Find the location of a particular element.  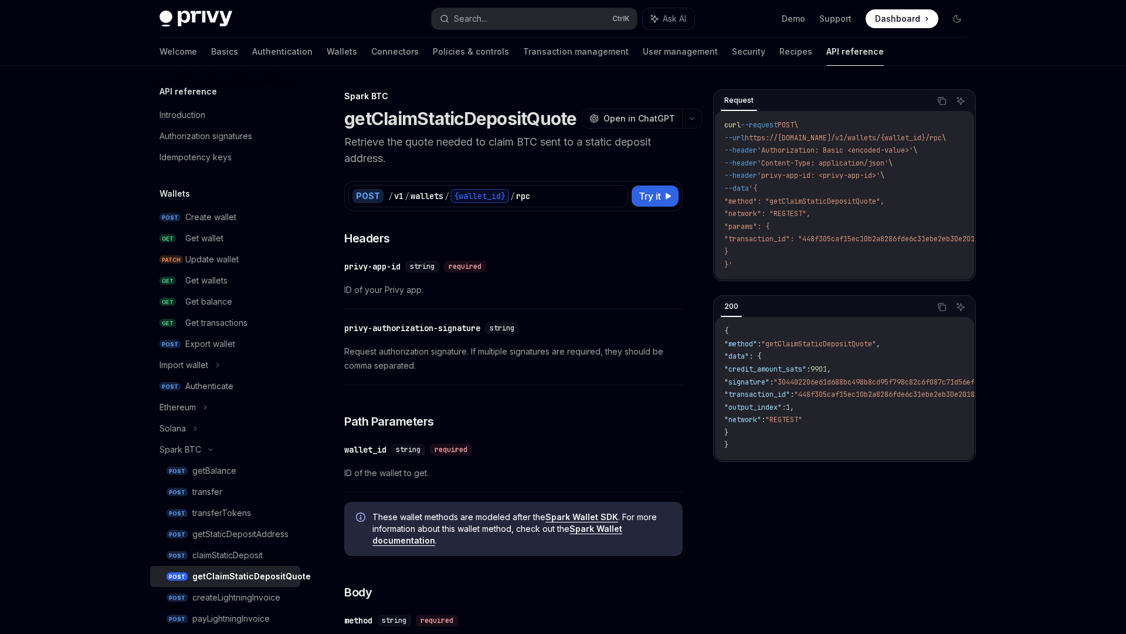

span: 'Content-Type: application/json' is located at coordinates (823, 163).